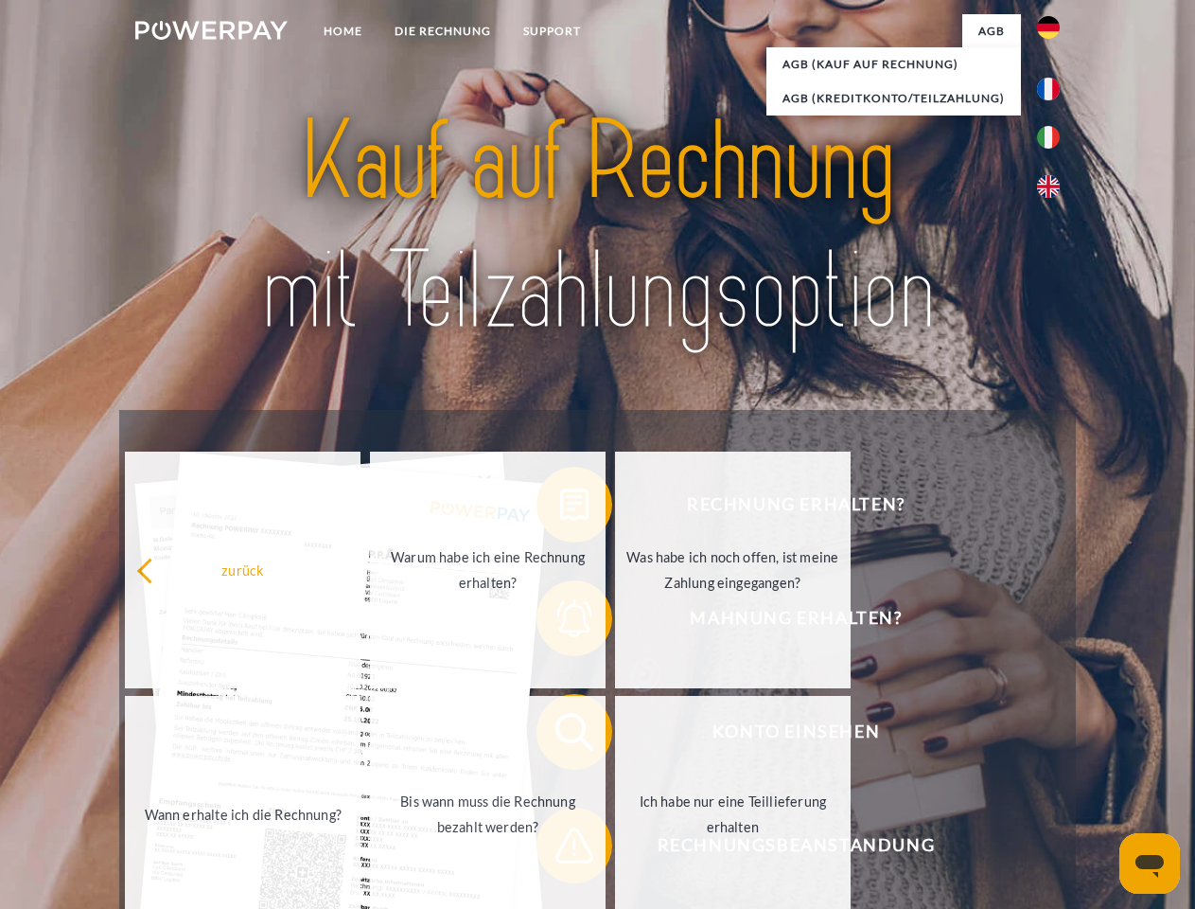 This screenshot has height=909, width=1195. I want to click on img: en, so click(1049, 186).